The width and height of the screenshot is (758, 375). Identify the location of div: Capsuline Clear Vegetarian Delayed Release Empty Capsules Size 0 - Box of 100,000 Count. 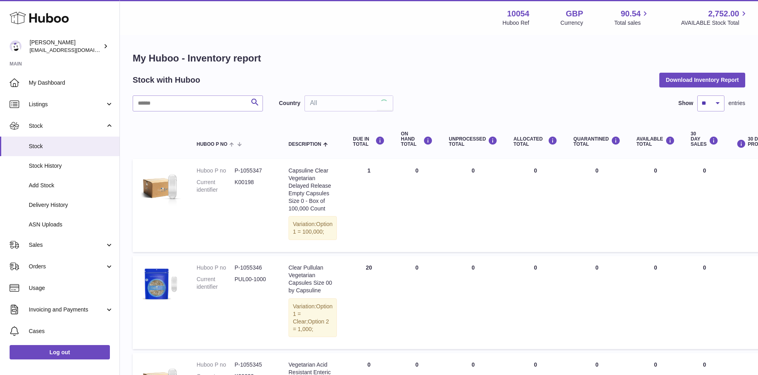
(312, 189).